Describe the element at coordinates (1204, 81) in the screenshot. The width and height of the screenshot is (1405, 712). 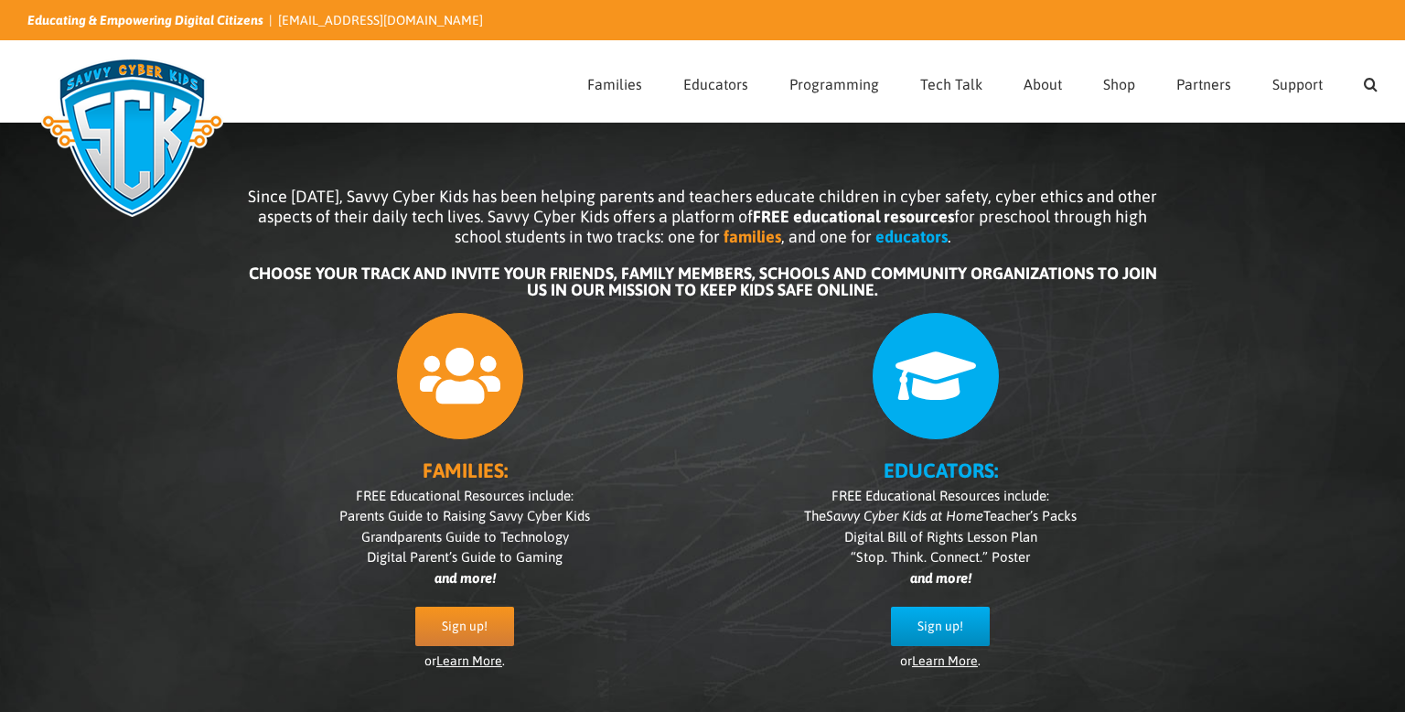
I see `a: Partners` at that location.